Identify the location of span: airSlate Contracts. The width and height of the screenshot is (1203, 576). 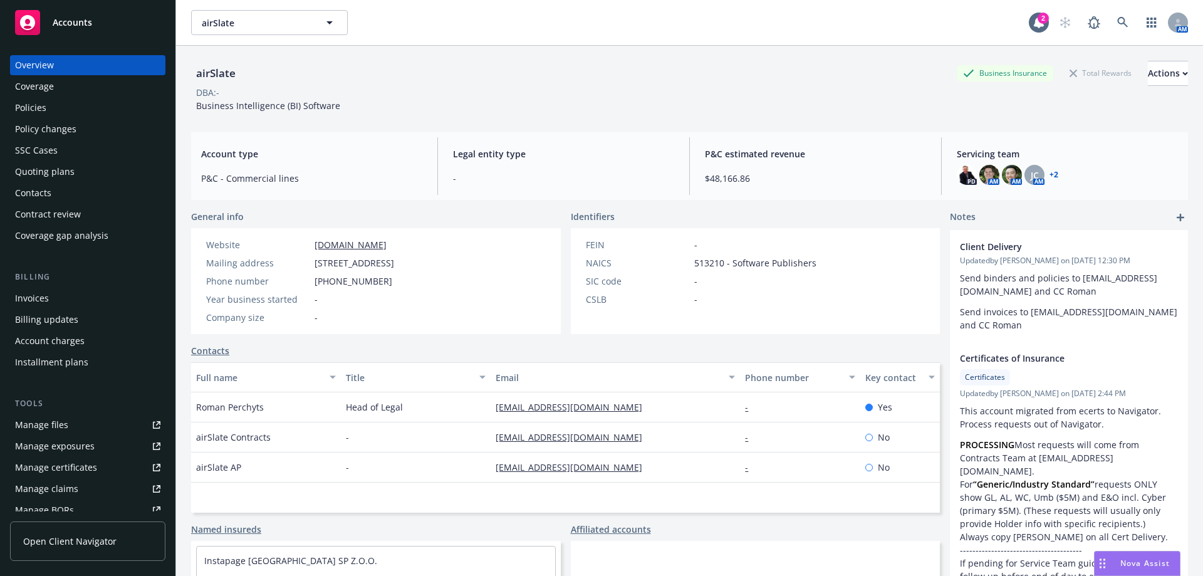
(233, 437).